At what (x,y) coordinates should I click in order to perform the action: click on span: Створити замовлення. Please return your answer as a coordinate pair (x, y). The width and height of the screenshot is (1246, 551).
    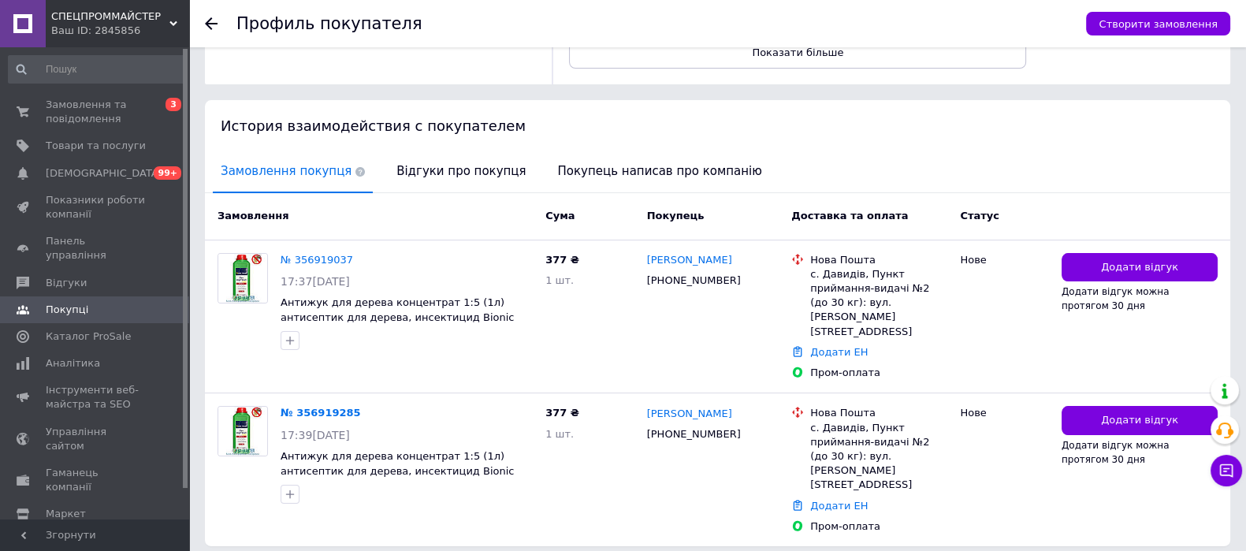
    Looking at the image, I should click on (1157, 24).